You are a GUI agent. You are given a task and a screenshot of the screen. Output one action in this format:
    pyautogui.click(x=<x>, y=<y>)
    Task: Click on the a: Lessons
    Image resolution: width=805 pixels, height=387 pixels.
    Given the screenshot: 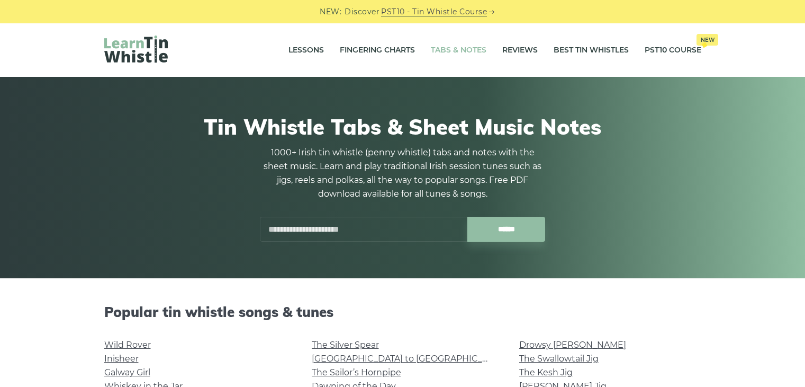 What is the action you would take?
    pyautogui.click(x=306, y=50)
    